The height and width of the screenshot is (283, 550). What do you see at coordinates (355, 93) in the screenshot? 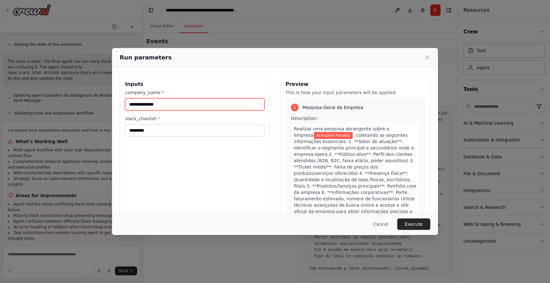
I see `p: This is how your input parameters will be applied:` at bounding box center [355, 93].